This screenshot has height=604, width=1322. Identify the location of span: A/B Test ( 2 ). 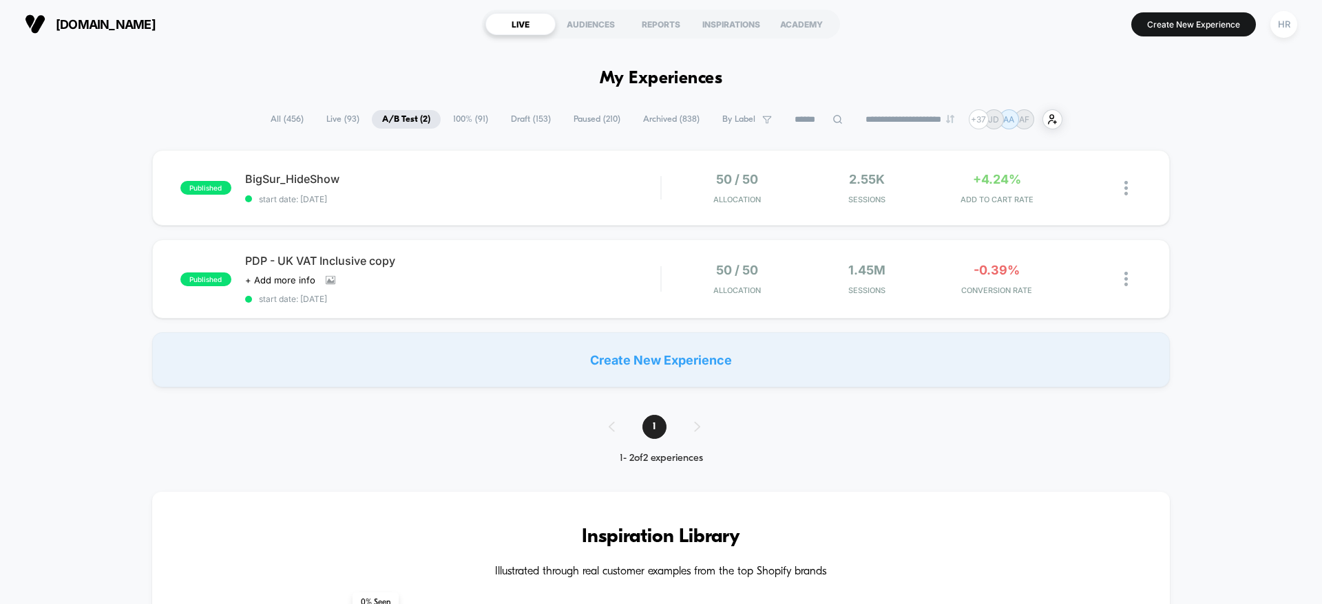
(406, 119).